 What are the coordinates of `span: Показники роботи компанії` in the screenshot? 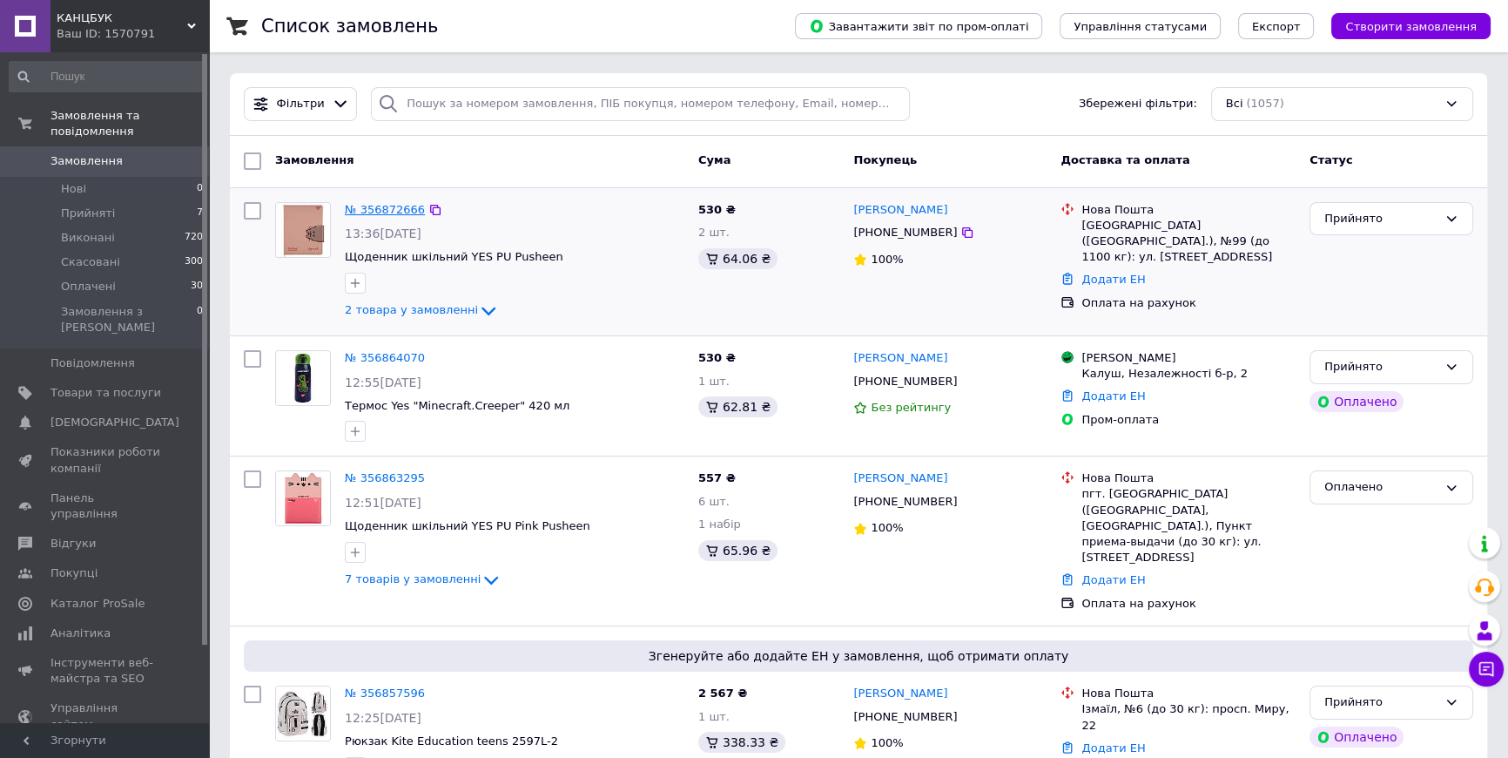 It's located at (105, 460).